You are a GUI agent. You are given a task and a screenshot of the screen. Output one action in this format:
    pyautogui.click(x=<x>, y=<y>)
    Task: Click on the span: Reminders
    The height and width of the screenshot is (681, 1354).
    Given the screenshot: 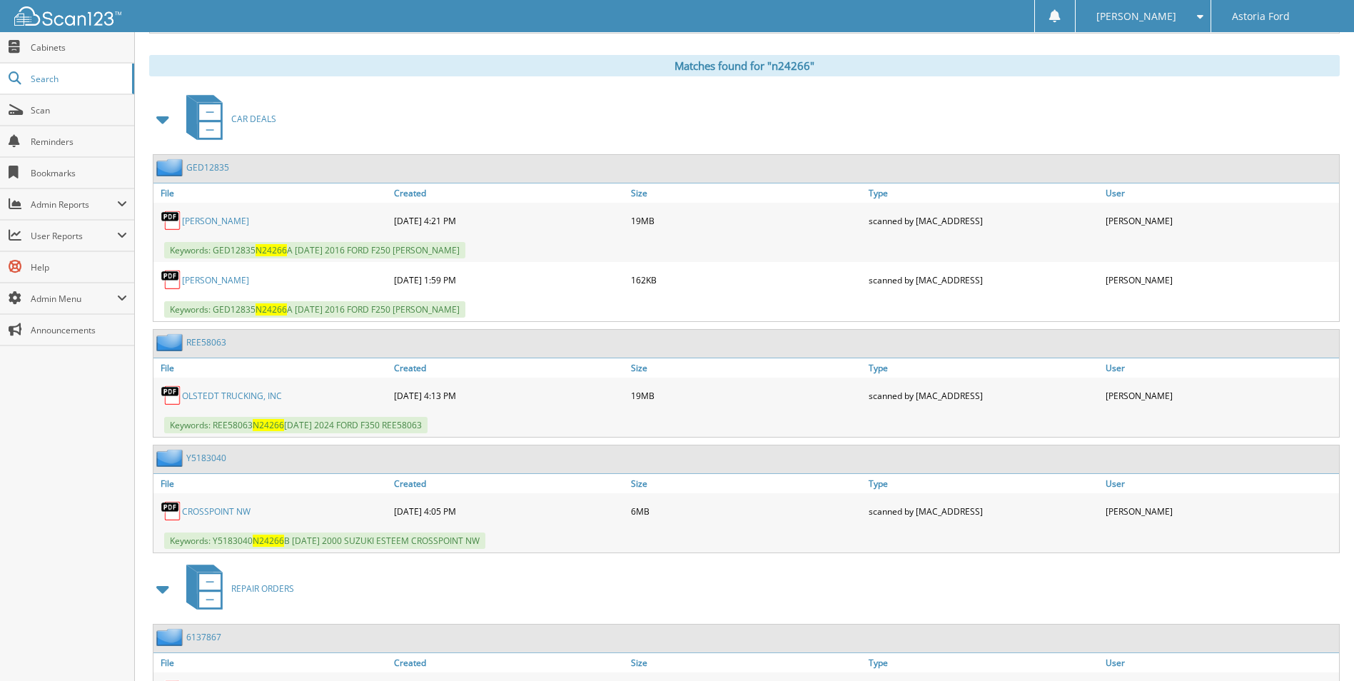 What is the action you would take?
    pyautogui.click(x=79, y=141)
    